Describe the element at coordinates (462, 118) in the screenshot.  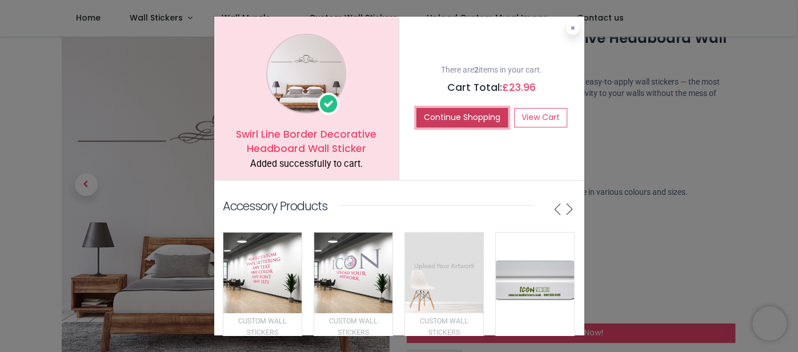
I see `button: Continue Shopping` at that location.